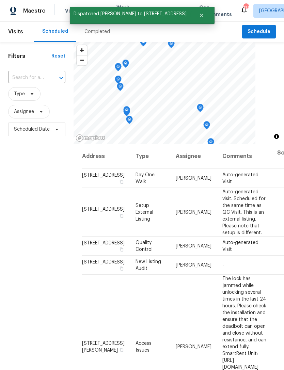 The height and width of the screenshot is (370, 284). Describe the element at coordinates (19, 94) in the screenshot. I see `span: Type` at that location.